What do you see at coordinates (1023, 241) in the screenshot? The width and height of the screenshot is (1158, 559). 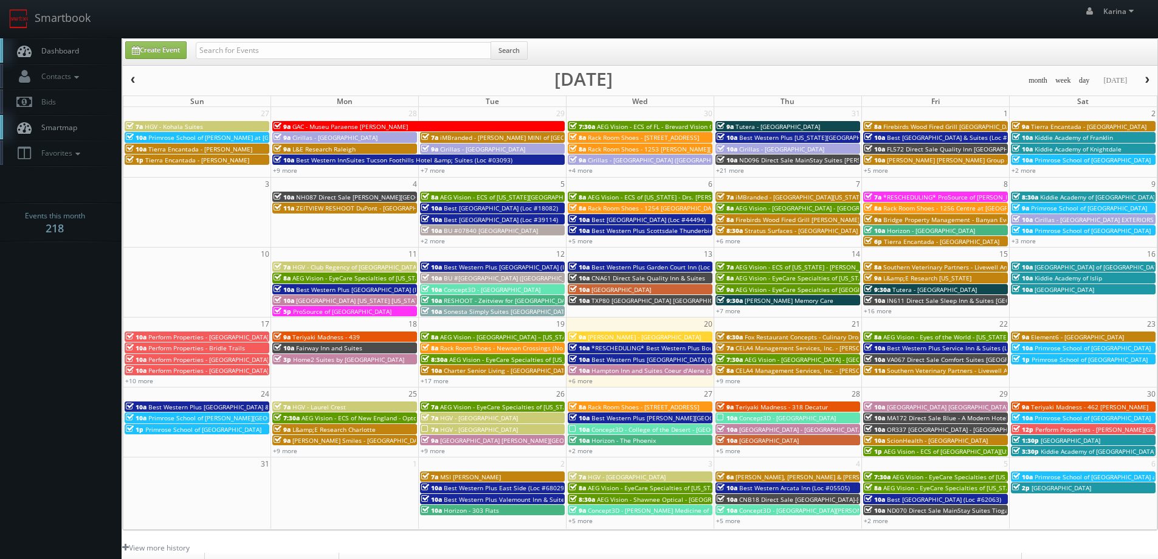 I see `a: +3 more` at bounding box center [1023, 241].